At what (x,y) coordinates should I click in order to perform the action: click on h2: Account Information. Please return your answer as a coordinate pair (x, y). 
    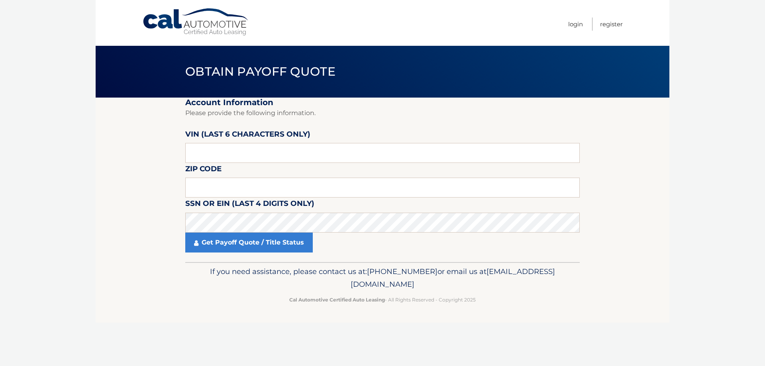
    Looking at the image, I should click on (383, 102).